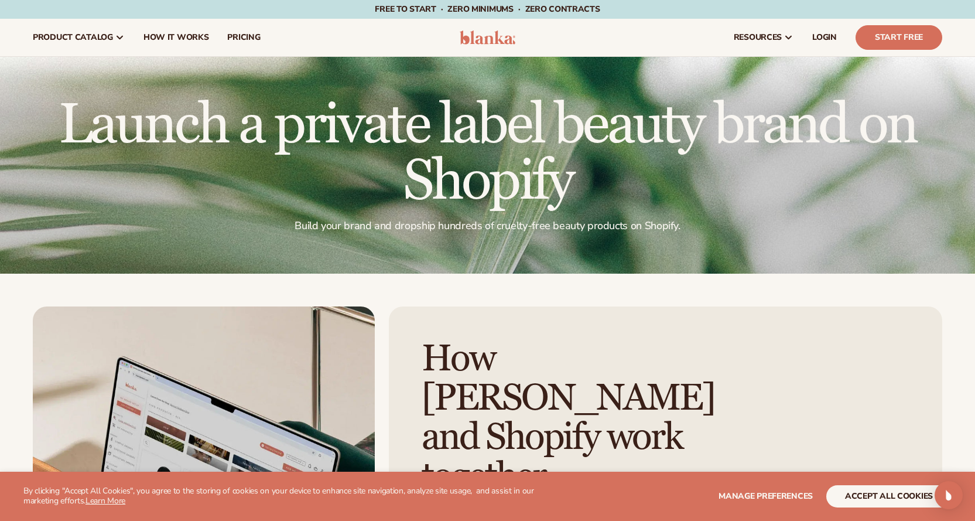 The image size is (975, 521). Describe the element at coordinates (889, 496) in the screenshot. I see `button: accept all cookies` at that location.